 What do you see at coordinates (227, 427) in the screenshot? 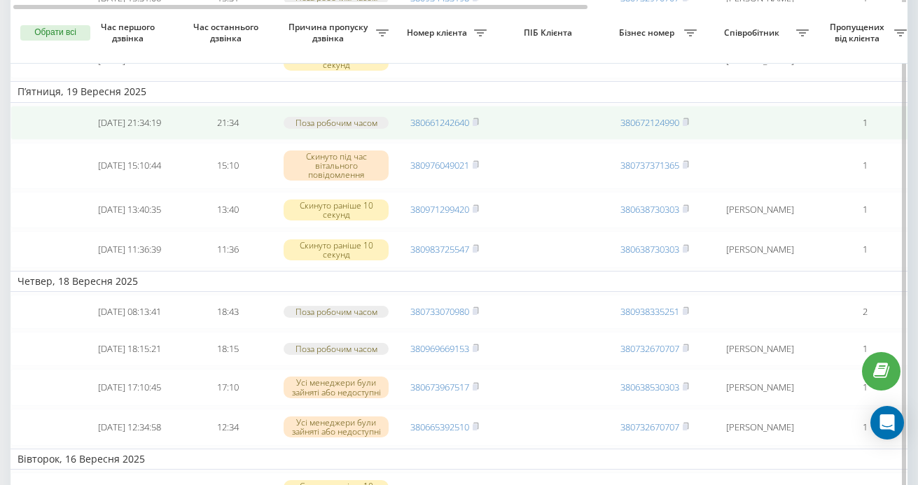
I see `td: 12:34` at bounding box center [227, 427].